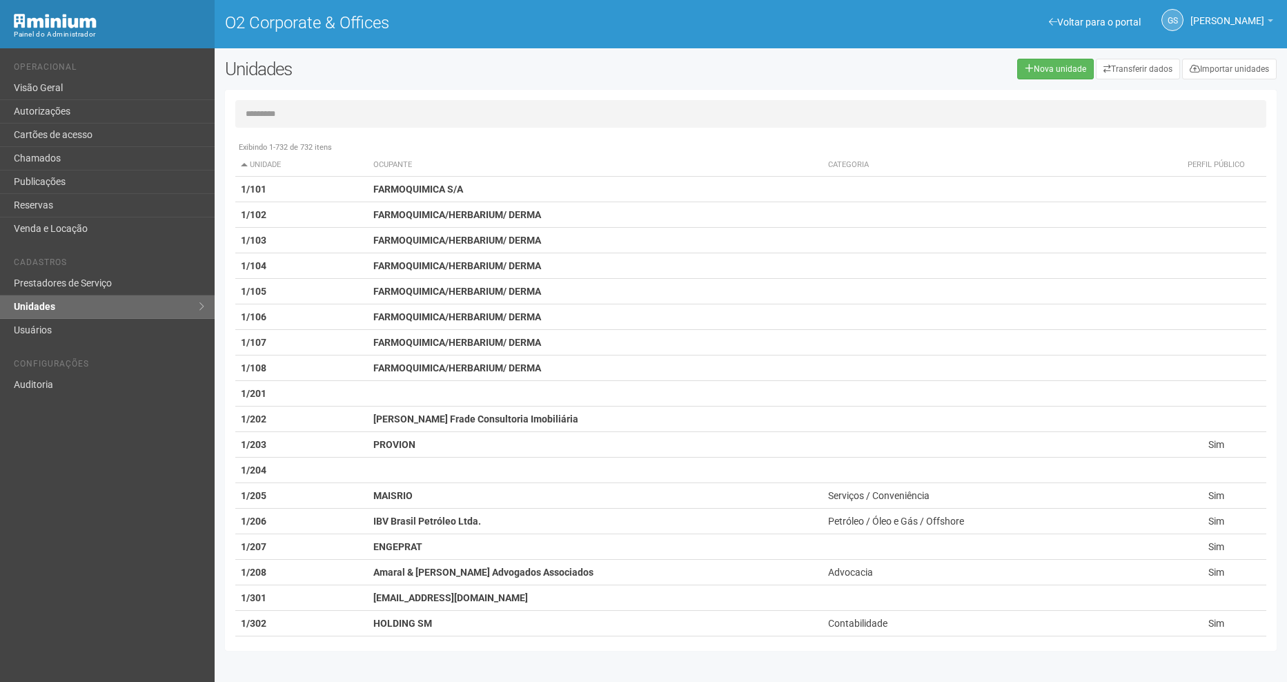 This screenshot has height=682, width=1287. What do you see at coordinates (253, 419) in the screenshot?
I see `strong: 1/202` at bounding box center [253, 419].